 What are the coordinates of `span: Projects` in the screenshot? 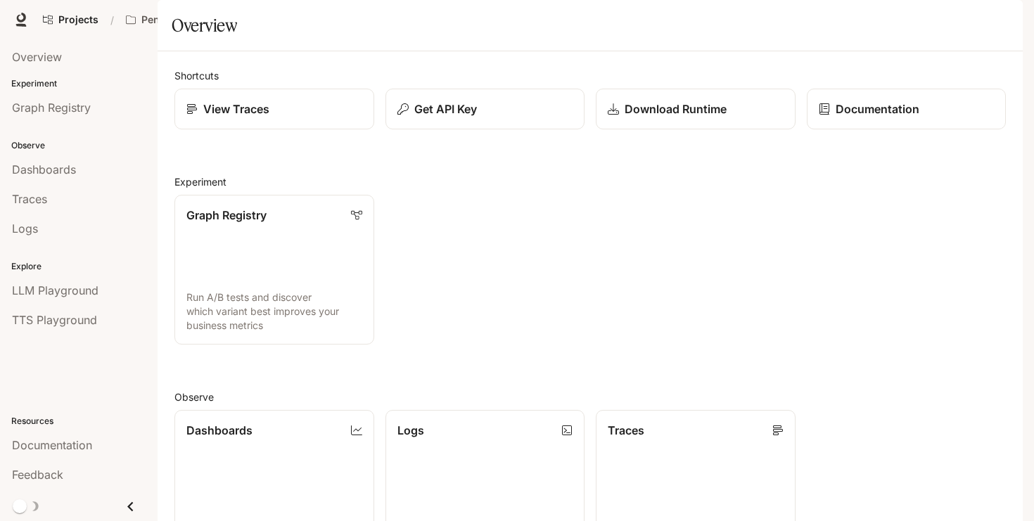 It's located at (78, 20).